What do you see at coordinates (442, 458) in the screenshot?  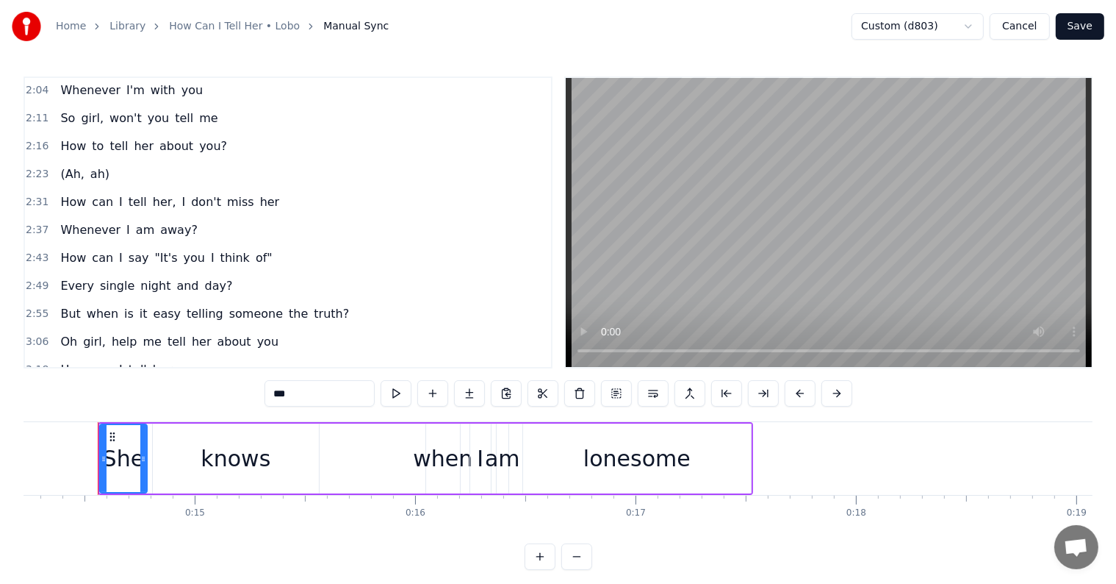 I see `div: when` at bounding box center [442, 458].